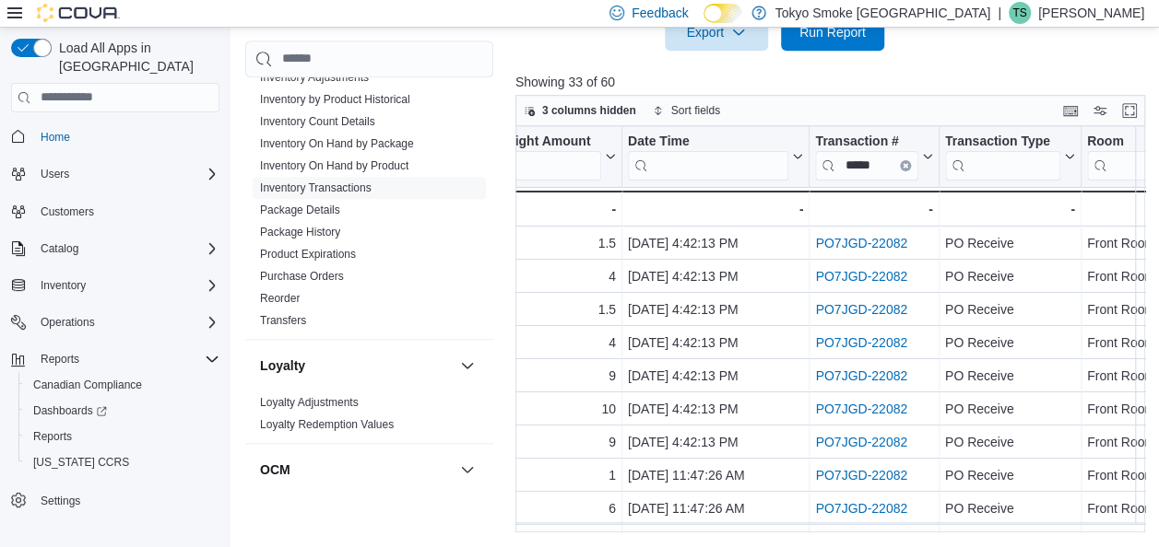 This screenshot has width=1159, height=547. I want to click on span: Dark Mode, so click(703, 23).